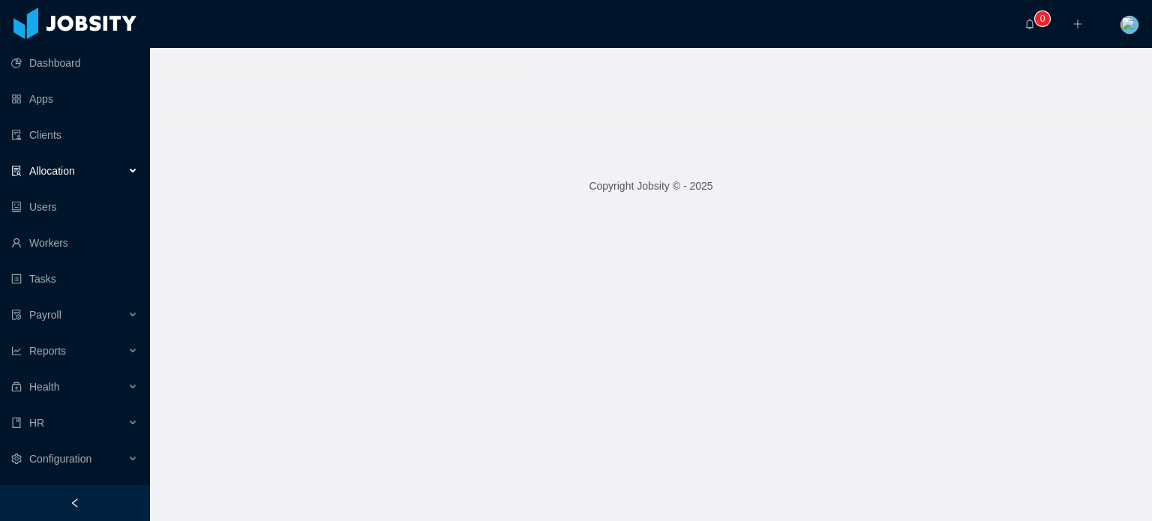 The height and width of the screenshot is (521, 1152). Describe the element at coordinates (17, 315) in the screenshot. I see `i: icon: file-protect` at that location.